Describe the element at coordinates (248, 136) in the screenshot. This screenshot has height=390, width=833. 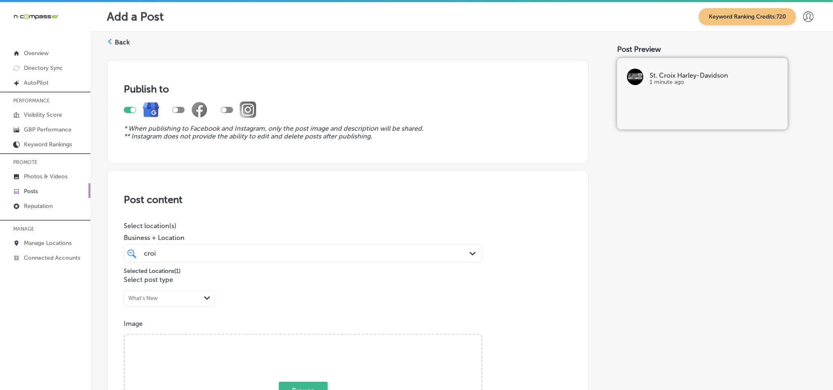
I see `i: ** Instagram does not provide the ability to edit and delete posts after publishing.` at that location.